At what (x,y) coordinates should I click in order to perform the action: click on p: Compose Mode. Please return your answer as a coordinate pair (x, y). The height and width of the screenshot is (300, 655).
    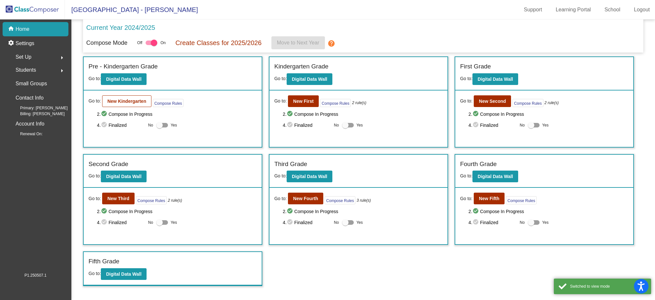
    Looking at the image, I should click on (107, 43).